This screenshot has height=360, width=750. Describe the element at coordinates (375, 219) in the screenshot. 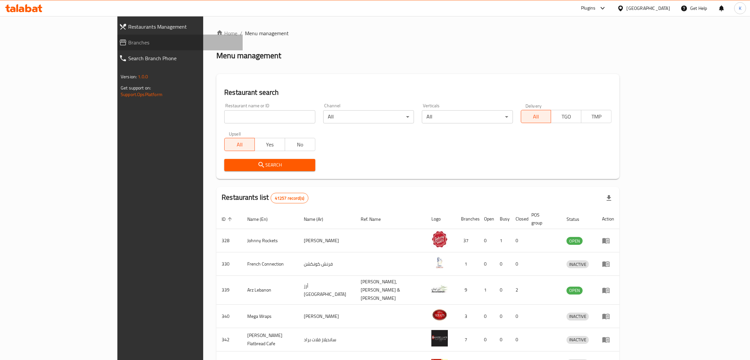

I see `span: Ref. Name` at that location.